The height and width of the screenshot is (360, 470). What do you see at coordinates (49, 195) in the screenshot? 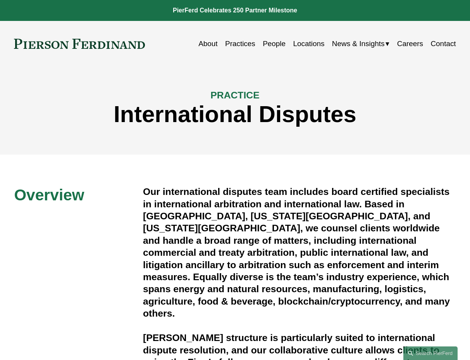
I see `span: Overview` at bounding box center [49, 195].